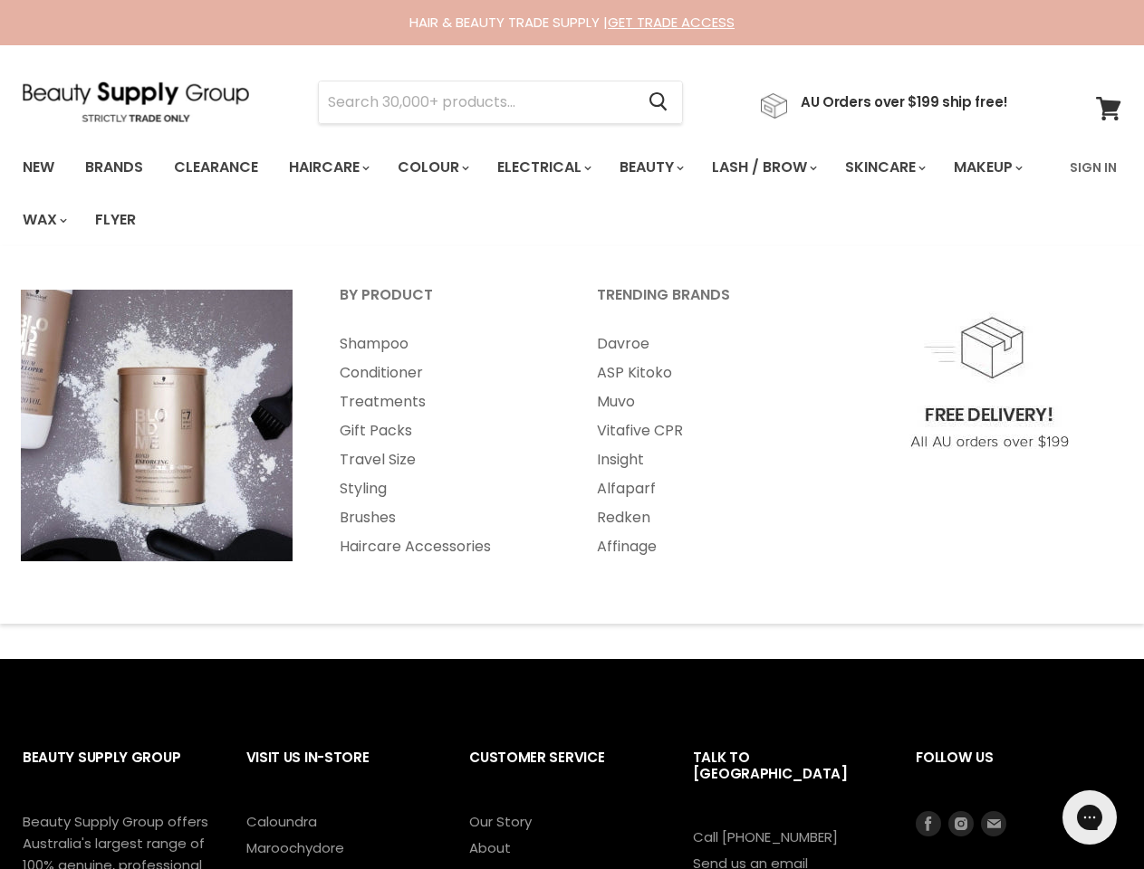  I want to click on a: Lash / Brow, so click(763, 168).